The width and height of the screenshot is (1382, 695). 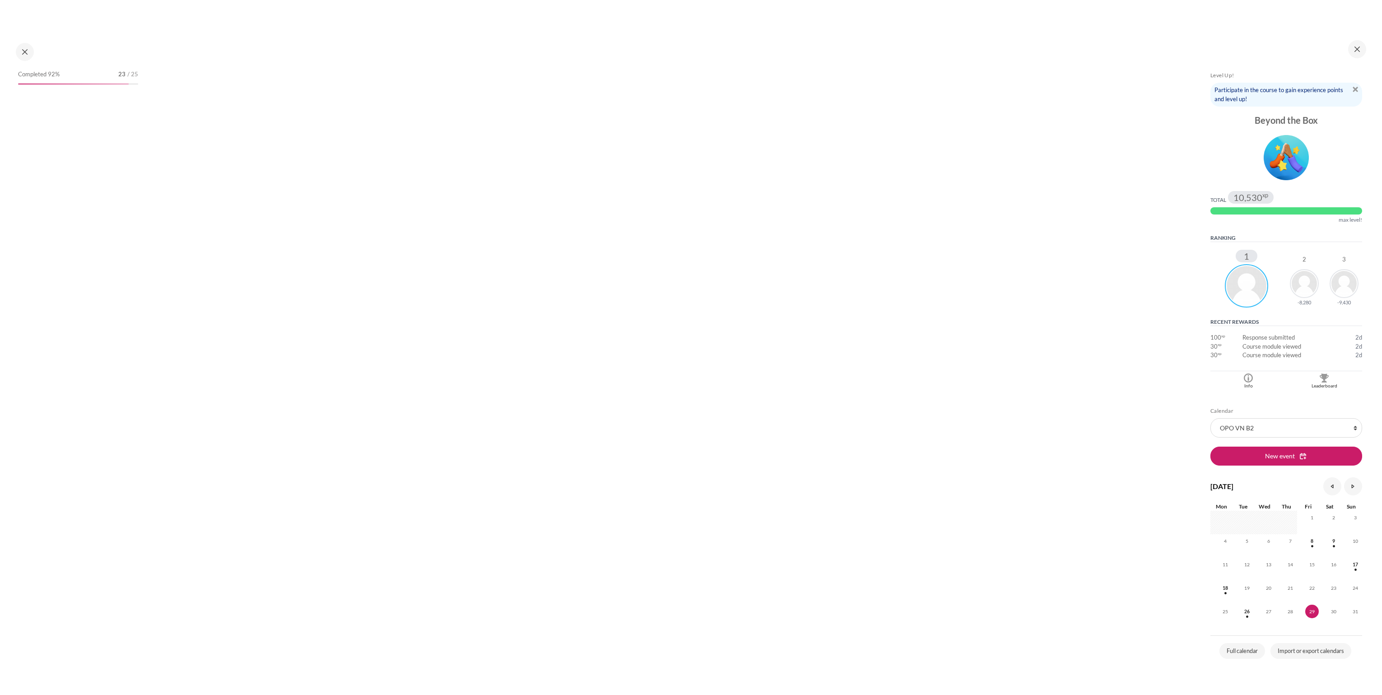 I want to click on span: Completed 92%, so click(x=39, y=75).